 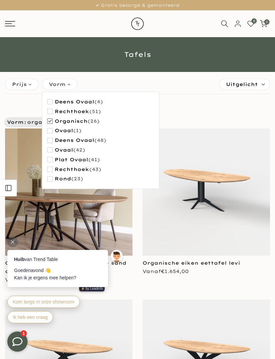 What do you see at coordinates (57, 56) in the screenshot?
I see `div: Goedenavond 👋 Kan ik je ergens mee helpen?` at bounding box center [57, 56].